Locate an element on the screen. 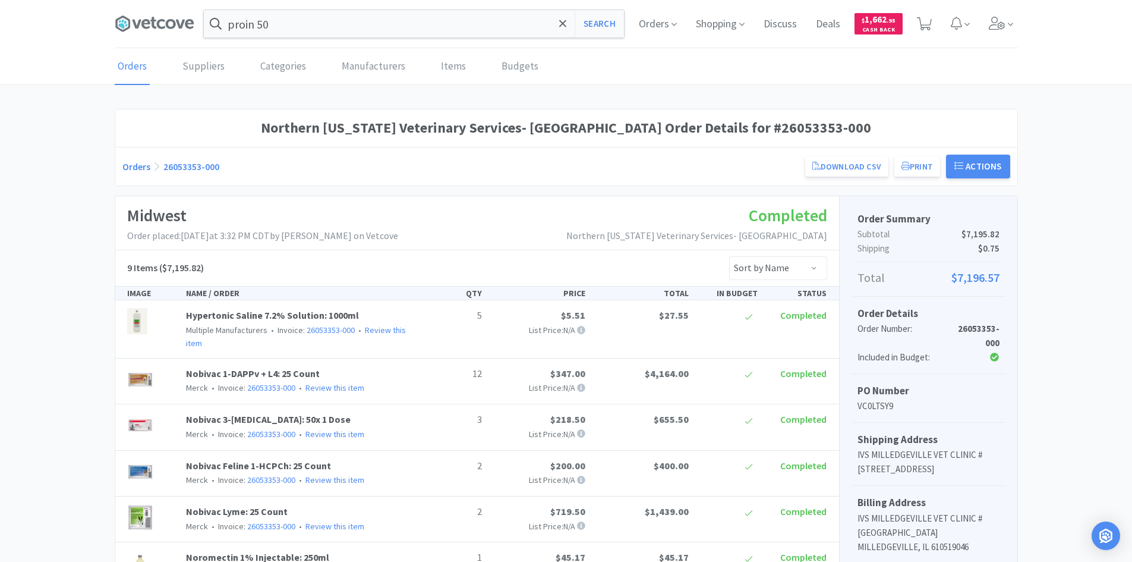 Image resolution: width=1132 pixels, height=562 pixels. span: $5.51 is located at coordinates (573, 315).